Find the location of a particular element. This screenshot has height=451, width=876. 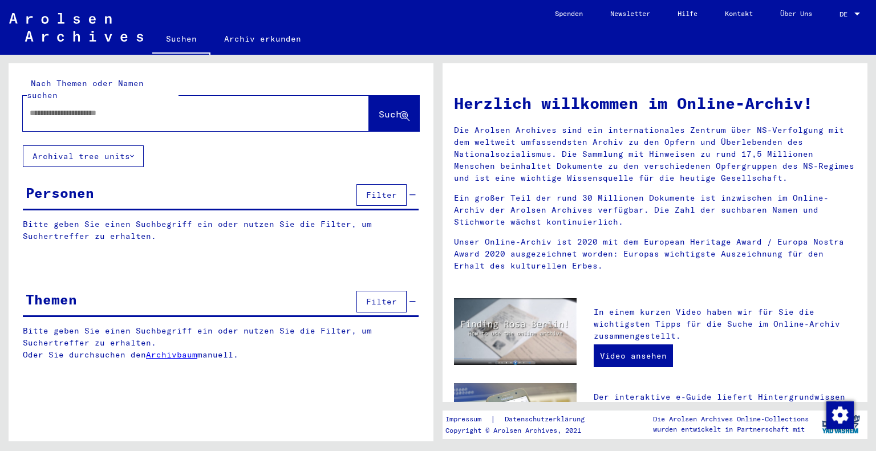

div: Personen is located at coordinates (60, 193).